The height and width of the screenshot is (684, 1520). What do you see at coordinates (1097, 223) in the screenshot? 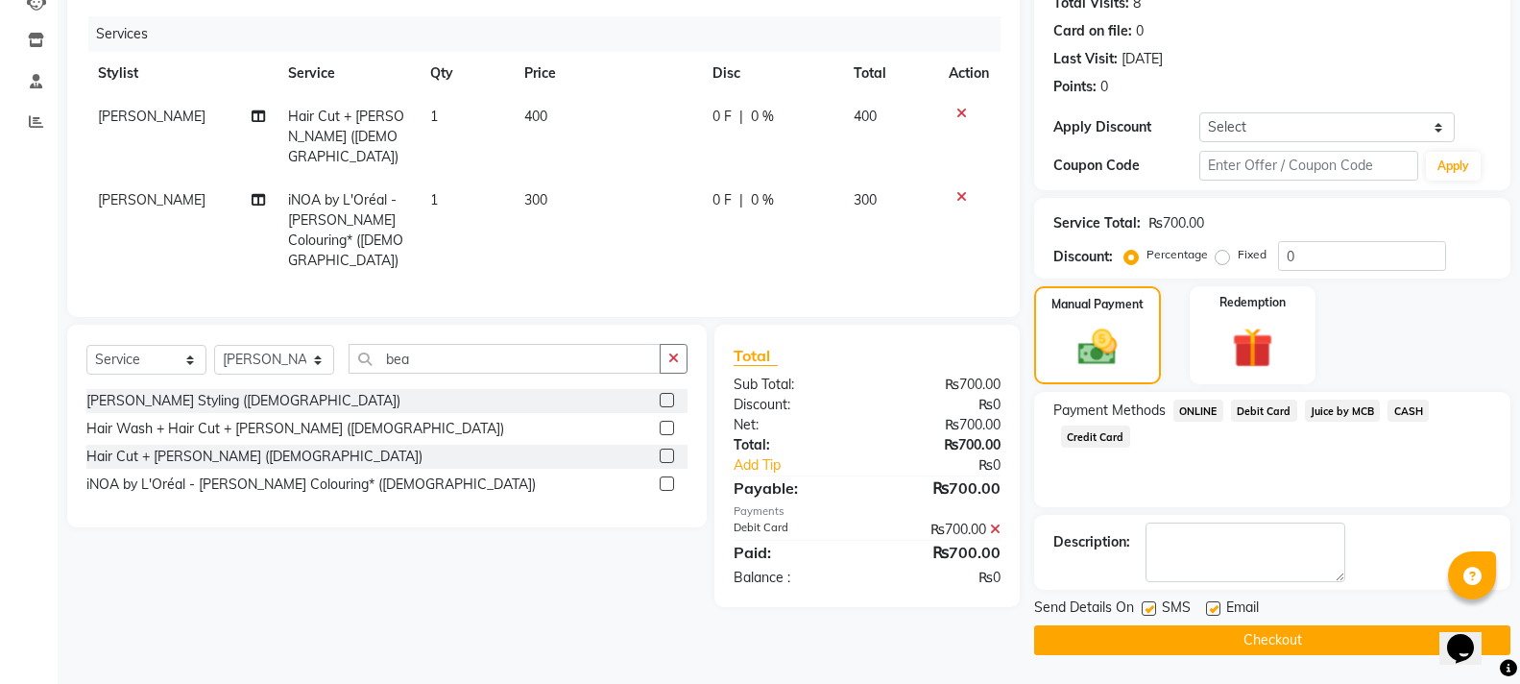
I see `div: Service Total:` at bounding box center [1097, 223].